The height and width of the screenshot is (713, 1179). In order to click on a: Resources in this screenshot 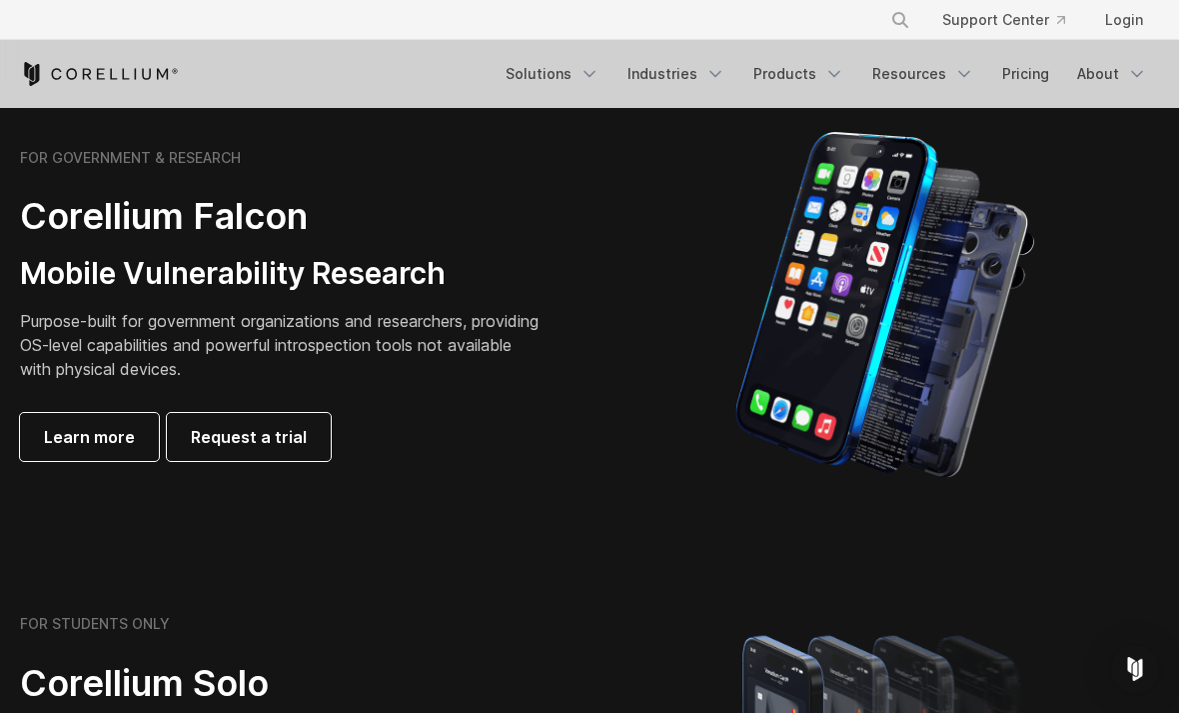, I will do `click(924, 74)`.